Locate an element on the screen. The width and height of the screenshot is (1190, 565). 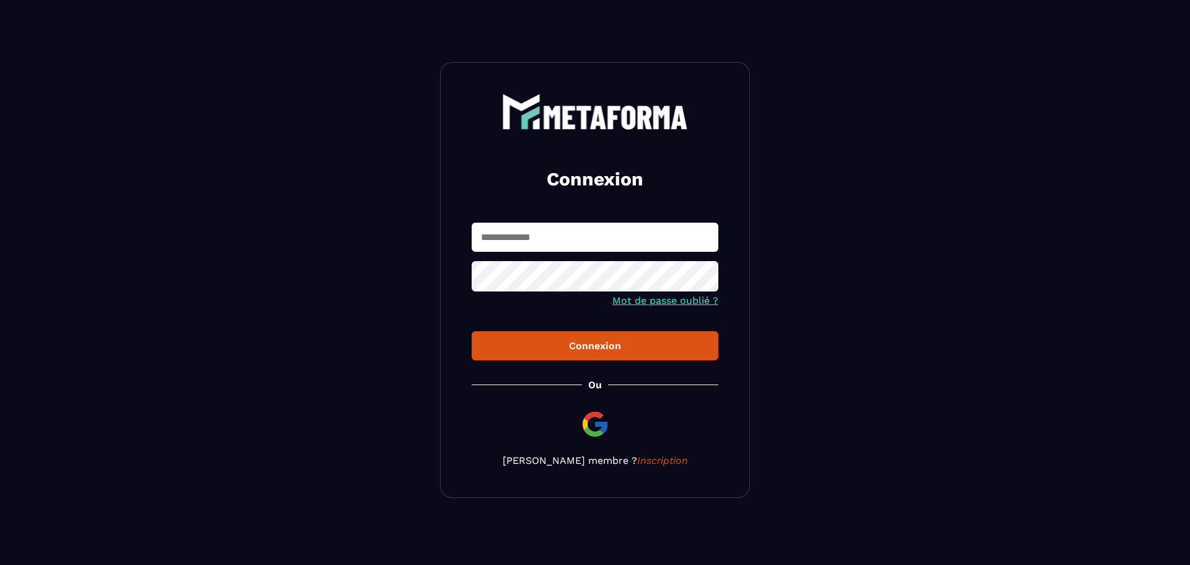
img: logo is located at coordinates (595, 112).